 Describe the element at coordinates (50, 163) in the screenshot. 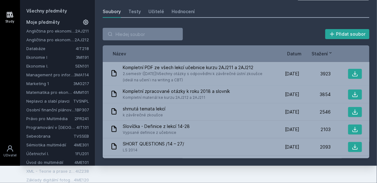

I see `a: Úvod do multimédií` at that location.